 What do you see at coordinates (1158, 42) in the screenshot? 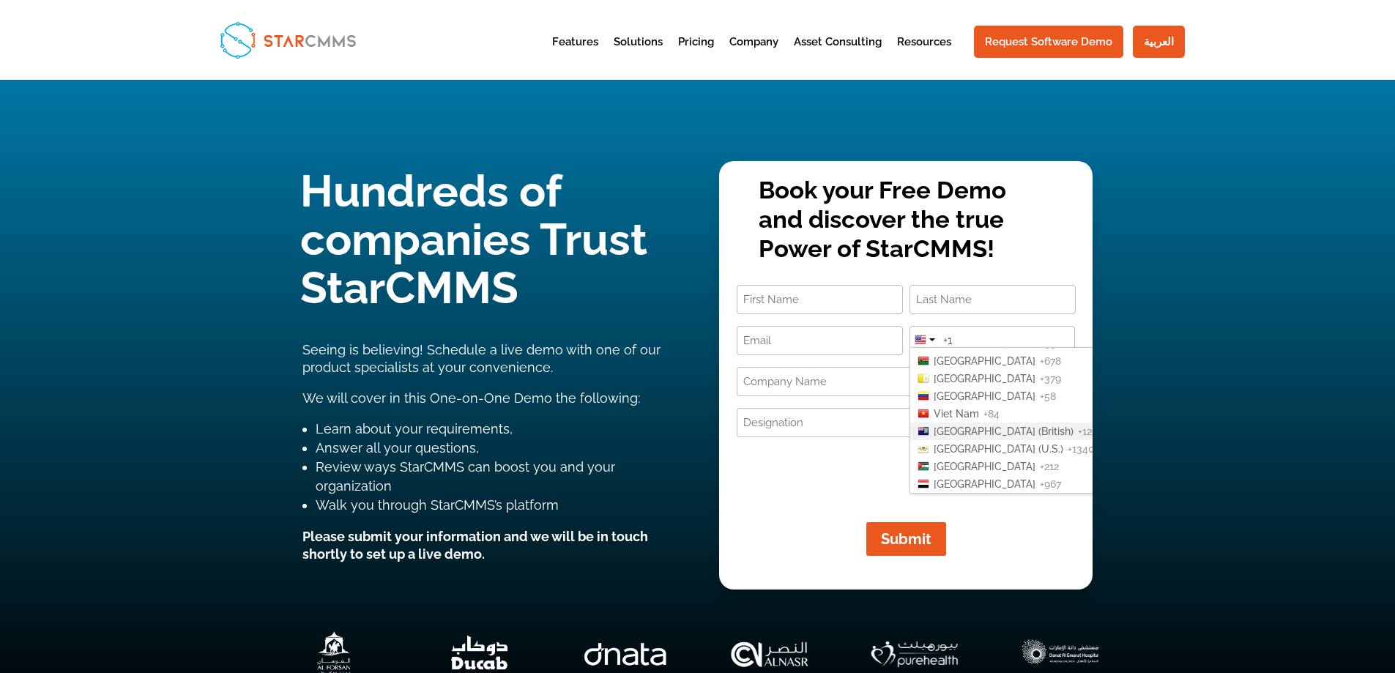
I see `a: العربية` at bounding box center [1158, 42].